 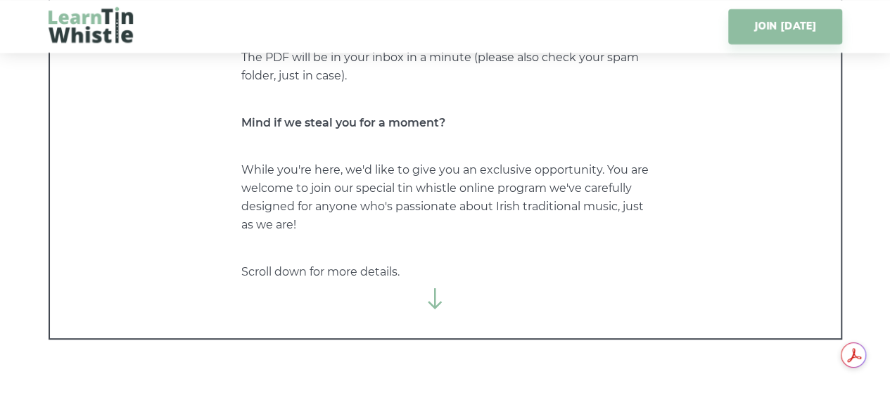 What do you see at coordinates (343, 122) in the screenshot?
I see `strong: Mind if we steal you for a moment?` at bounding box center [343, 122].